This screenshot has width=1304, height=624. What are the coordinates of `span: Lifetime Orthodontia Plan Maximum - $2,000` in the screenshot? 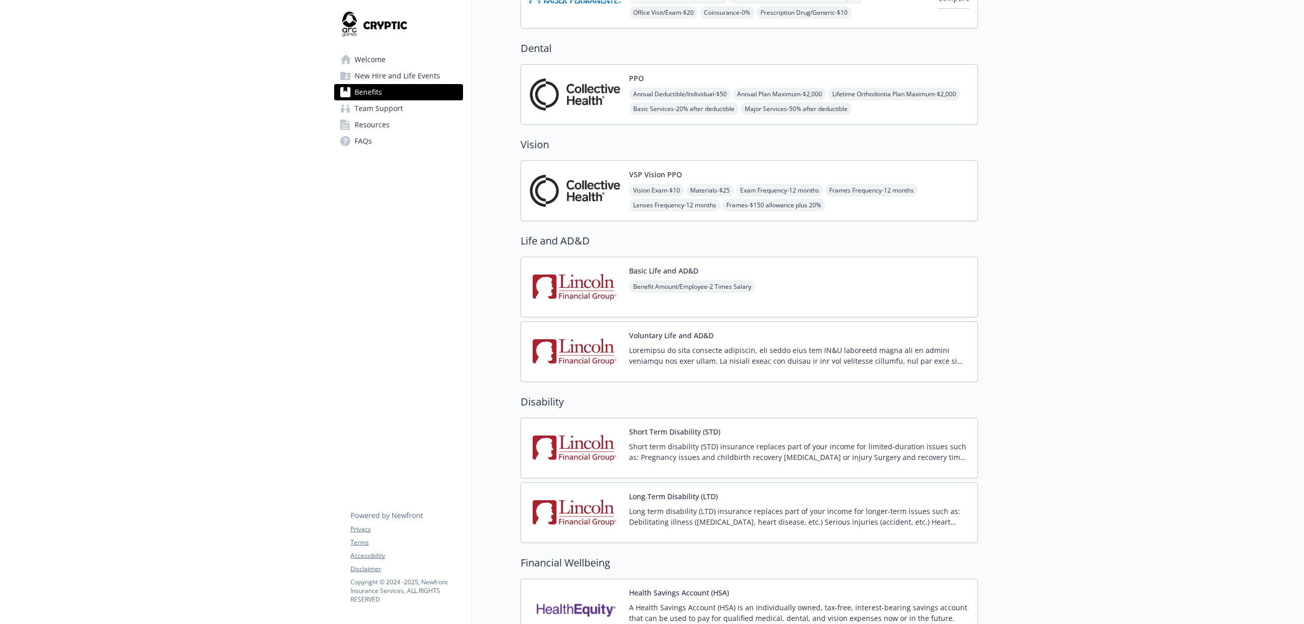 It's located at (894, 94).